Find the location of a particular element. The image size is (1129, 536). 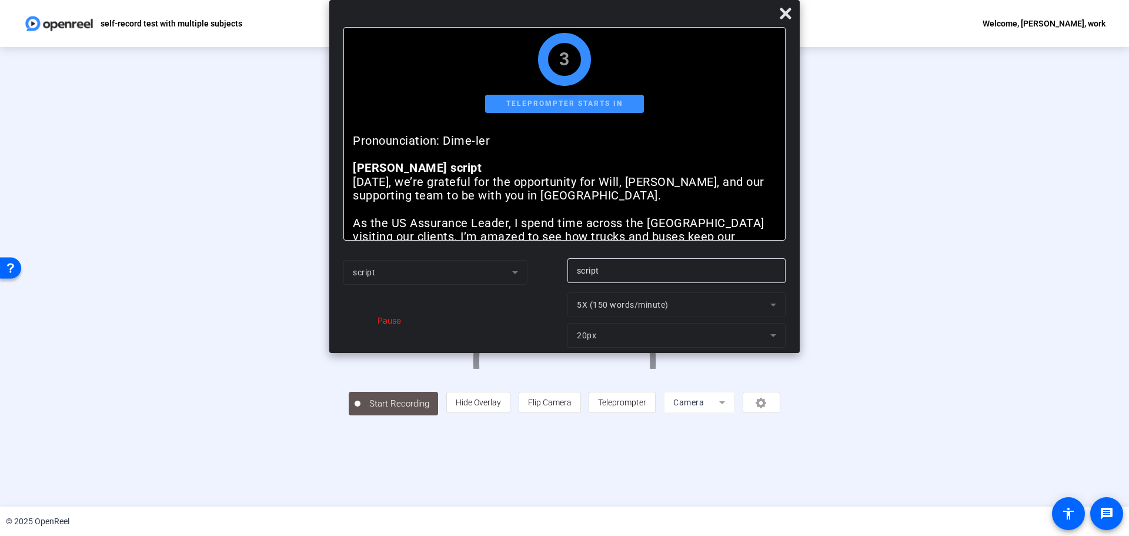

span: Teleprompter is located at coordinates (622, 402).